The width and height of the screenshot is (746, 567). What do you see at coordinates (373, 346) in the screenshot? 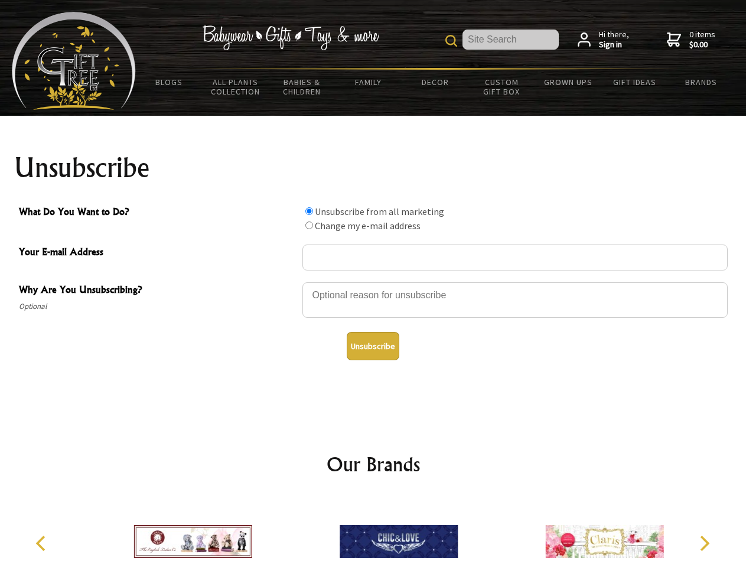
I see `button: Unsubscribe` at bounding box center [373, 346].